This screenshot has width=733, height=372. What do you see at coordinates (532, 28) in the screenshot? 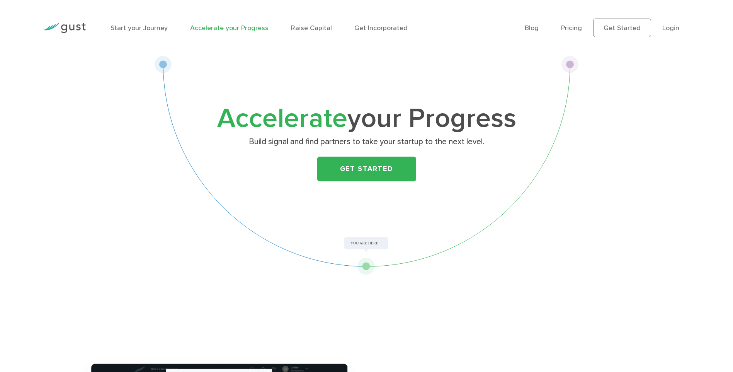
I see `a: Blog` at bounding box center [532, 28].